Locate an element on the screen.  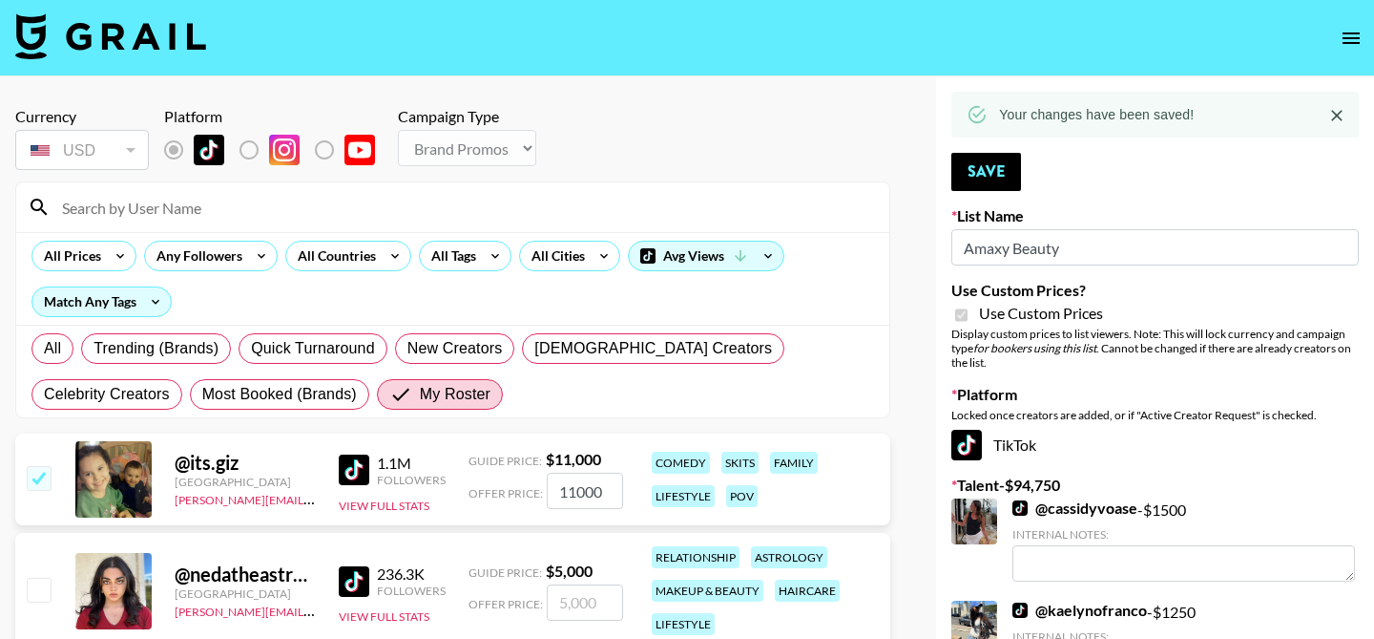
span: Celebrity Creators is located at coordinates (107, 394).